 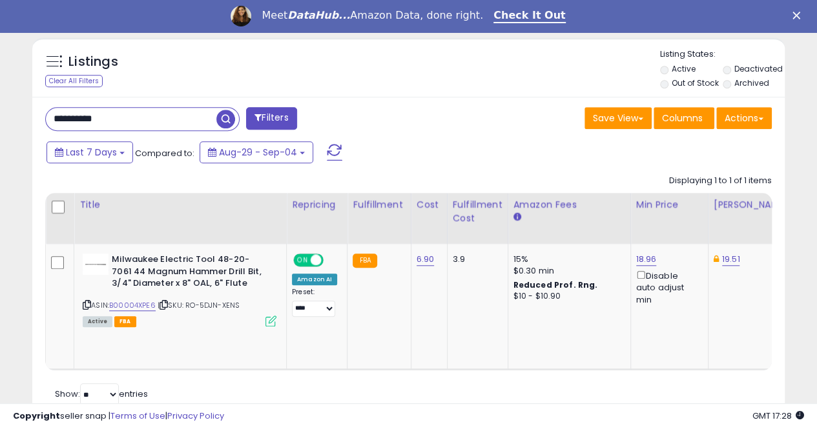 What do you see at coordinates (332, 260) in the screenshot?
I see `span: OFF` at bounding box center [332, 260].